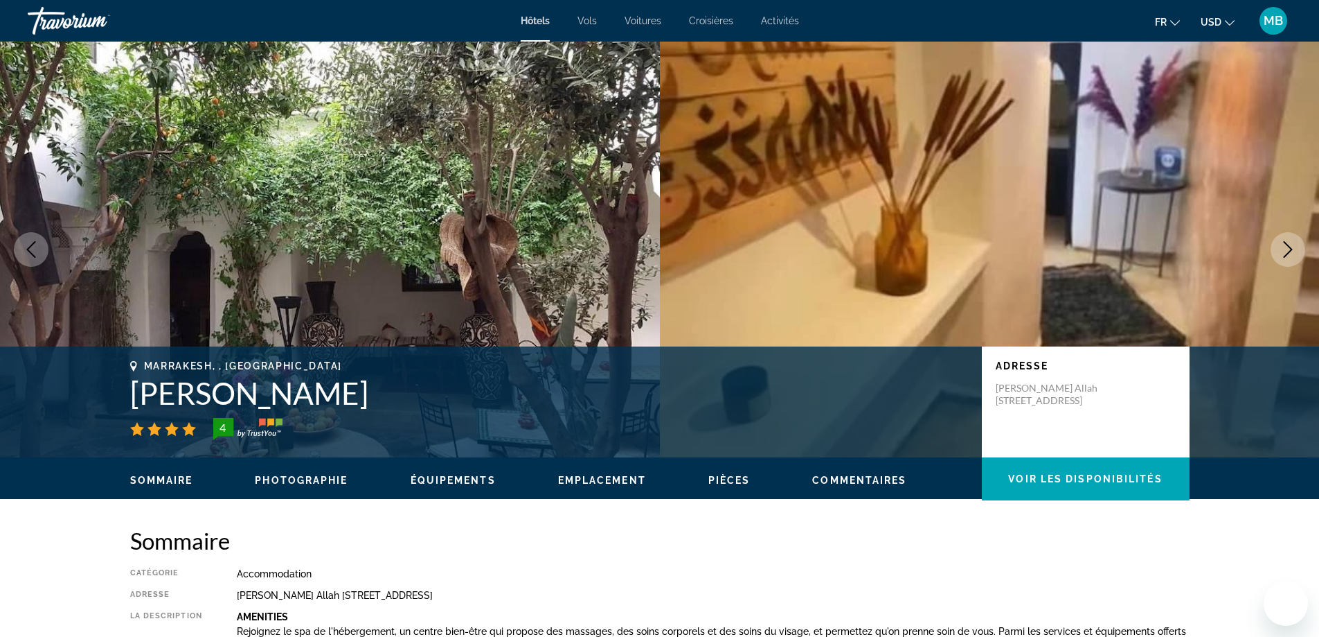 This screenshot has width=1319, height=637. What do you see at coordinates (860, 480) in the screenshot?
I see `button: Commentaires` at bounding box center [860, 480].